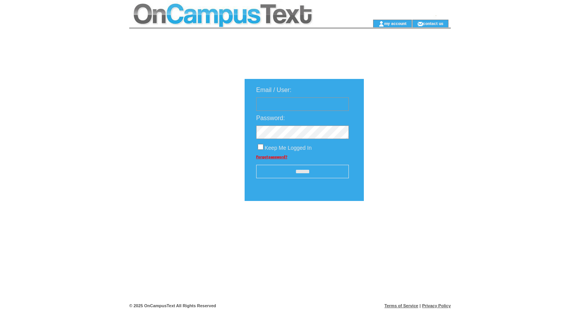 Image resolution: width=580 pixels, height=313 pixels. I want to click on a: Forgot password?, so click(272, 157).